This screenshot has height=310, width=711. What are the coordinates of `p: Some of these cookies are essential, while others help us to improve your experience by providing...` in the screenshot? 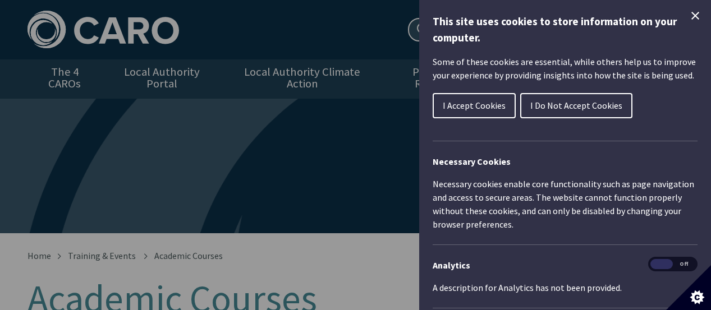 It's located at (565, 68).